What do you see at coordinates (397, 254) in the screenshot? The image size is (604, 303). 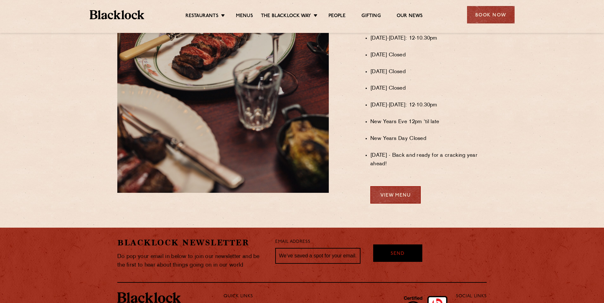 I see `span: Send` at bounding box center [397, 254].